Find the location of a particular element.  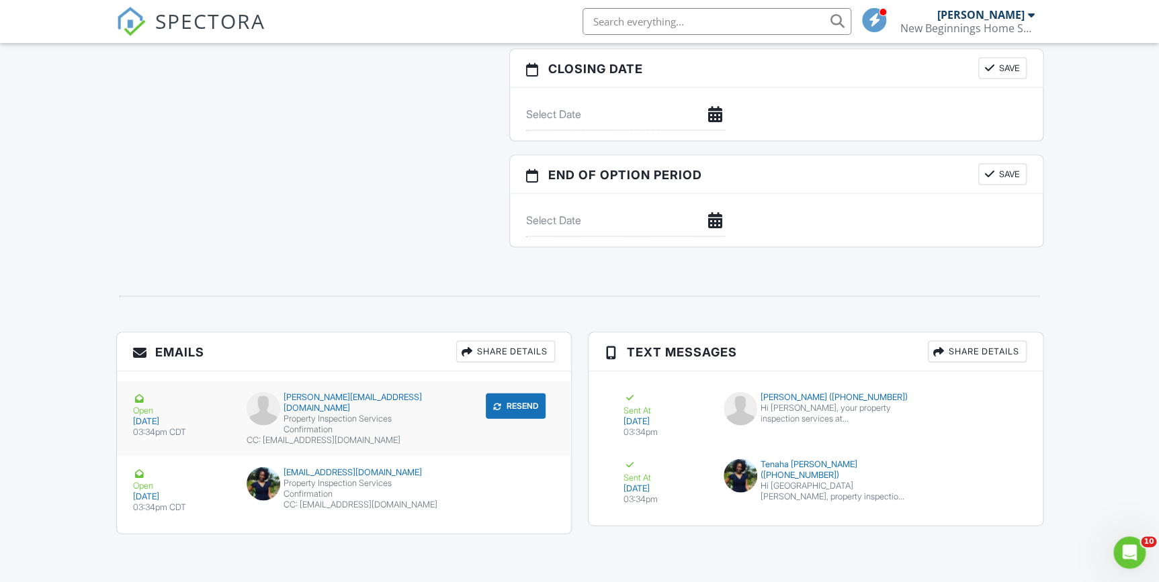

a: SPECTORA is located at coordinates (191, 32).